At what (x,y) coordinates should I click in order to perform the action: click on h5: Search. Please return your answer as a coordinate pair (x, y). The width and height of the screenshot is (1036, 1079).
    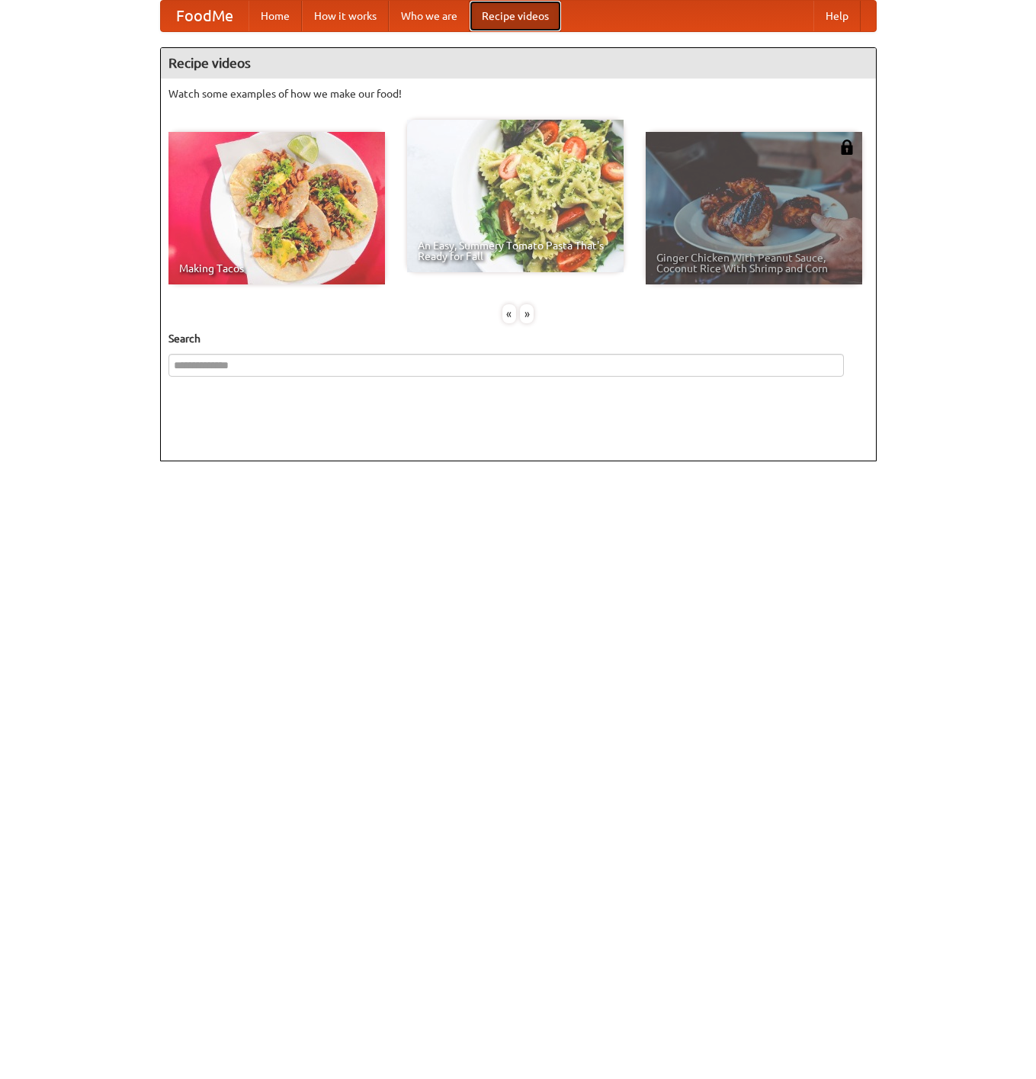
    Looking at the image, I should click on (518, 339).